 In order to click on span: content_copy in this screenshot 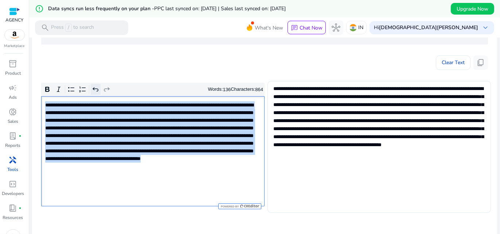, I will do `click(481, 63)`.